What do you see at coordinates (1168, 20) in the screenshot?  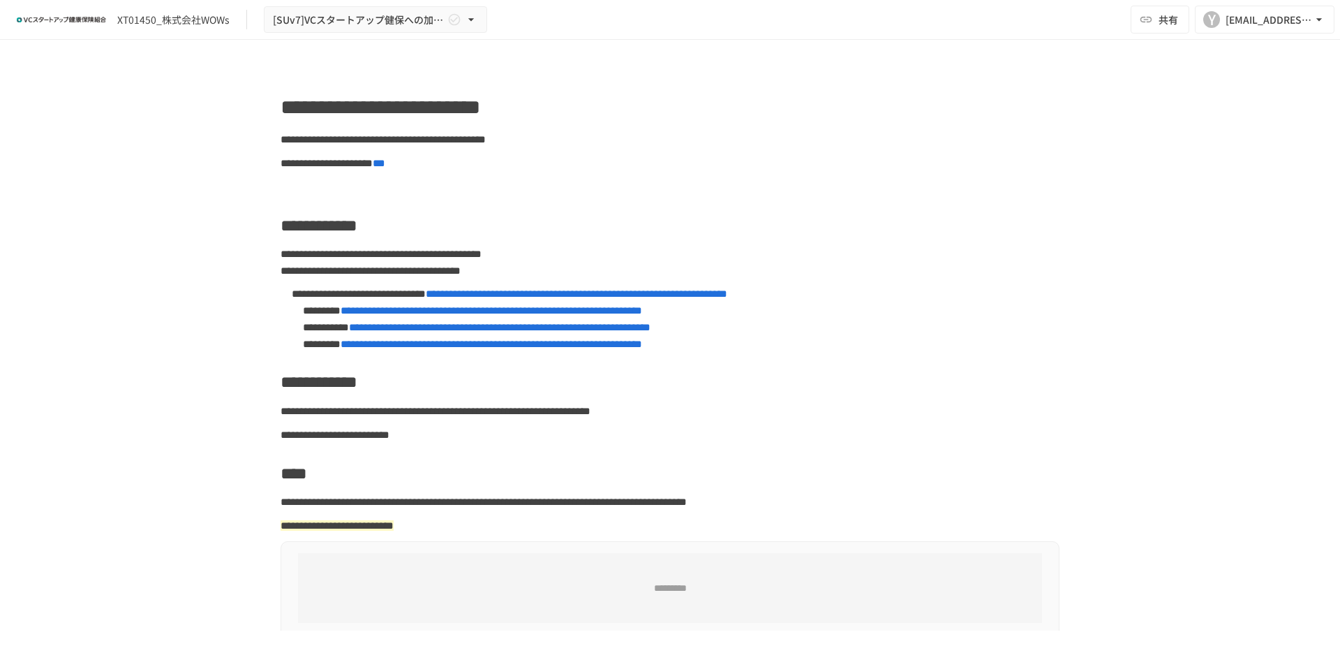 I see `span: 共有` at bounding box center [1168, 20].